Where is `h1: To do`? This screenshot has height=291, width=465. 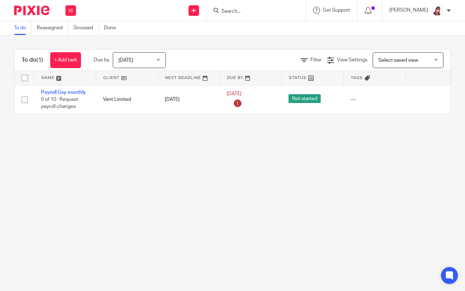 h1: To do is located at coordinates (32, 60).